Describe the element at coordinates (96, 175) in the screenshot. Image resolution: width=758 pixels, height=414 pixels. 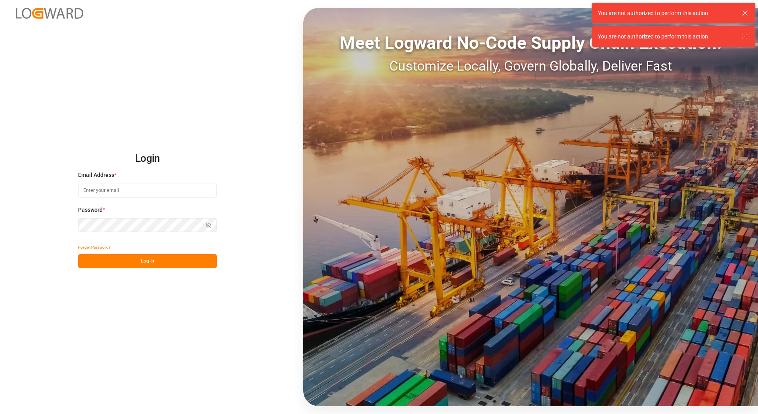
I see `span: Email Address` at that location.